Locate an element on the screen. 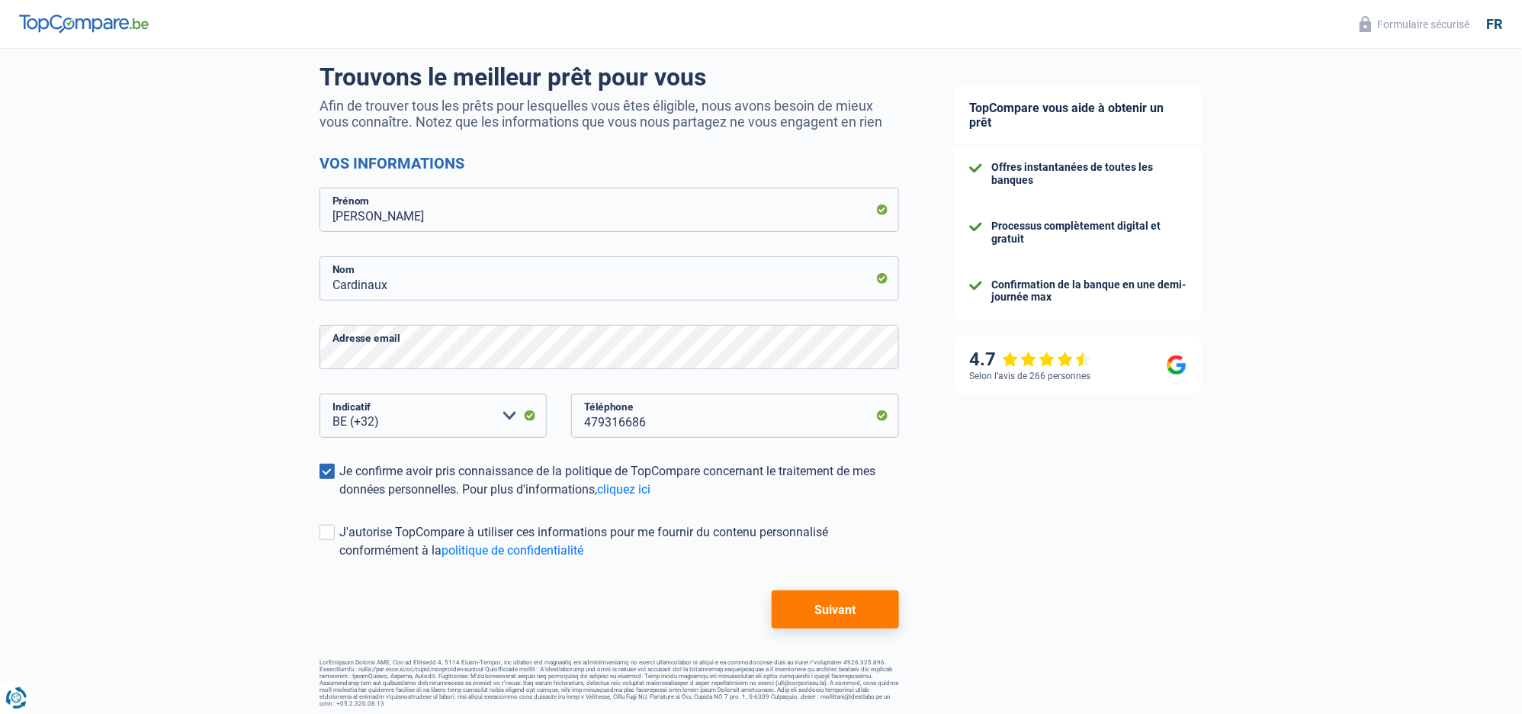  div: Selon l’avis de 266 personnes is located at coordinates (1030, 376).